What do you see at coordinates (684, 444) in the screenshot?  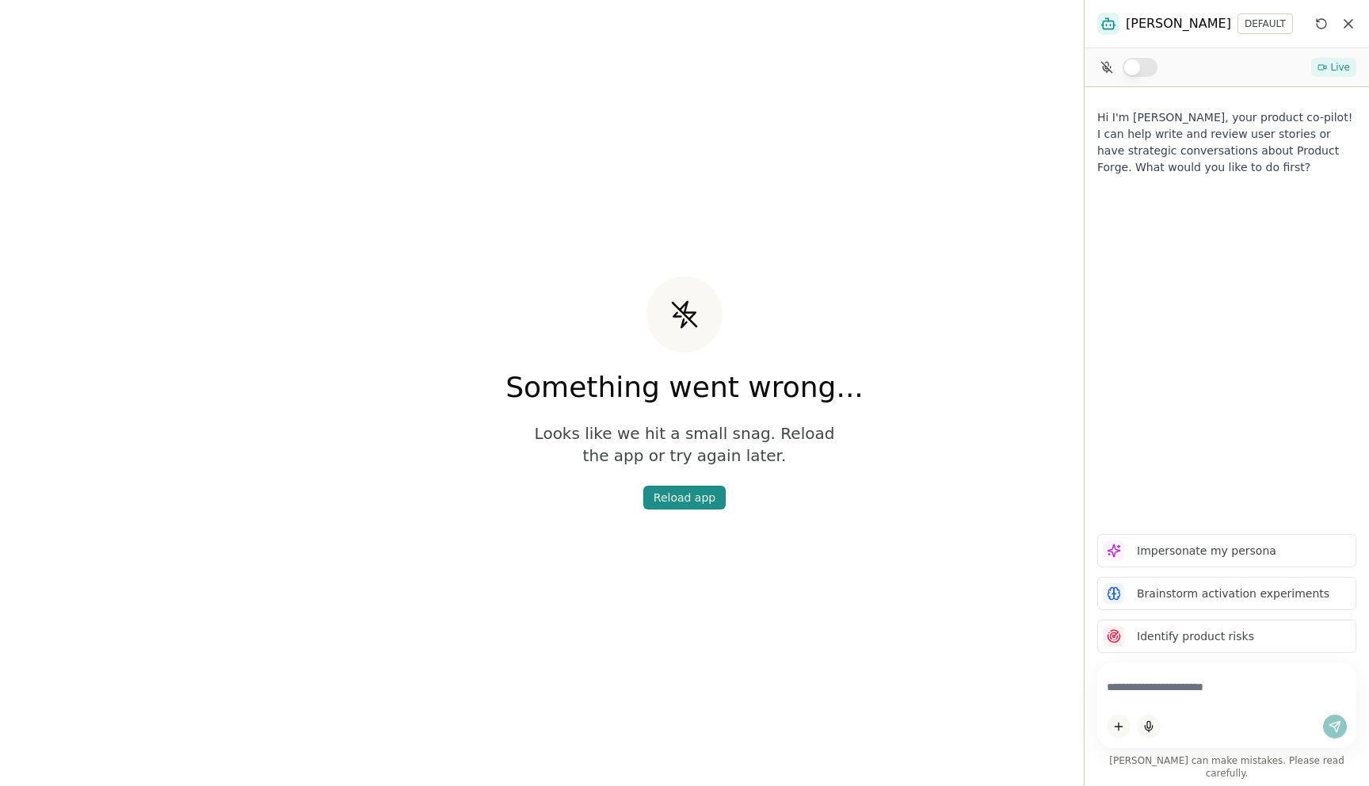 I see `p: Looks like we hit a small snag. Reload the app or try again later.` at bounding box center [684, 444].